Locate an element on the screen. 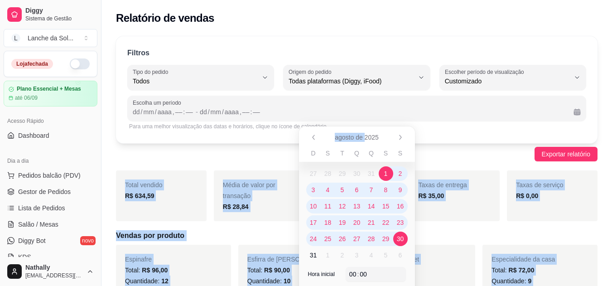 This screenshot has width=612, height=286. span: S is located at coordinates (327, 153).